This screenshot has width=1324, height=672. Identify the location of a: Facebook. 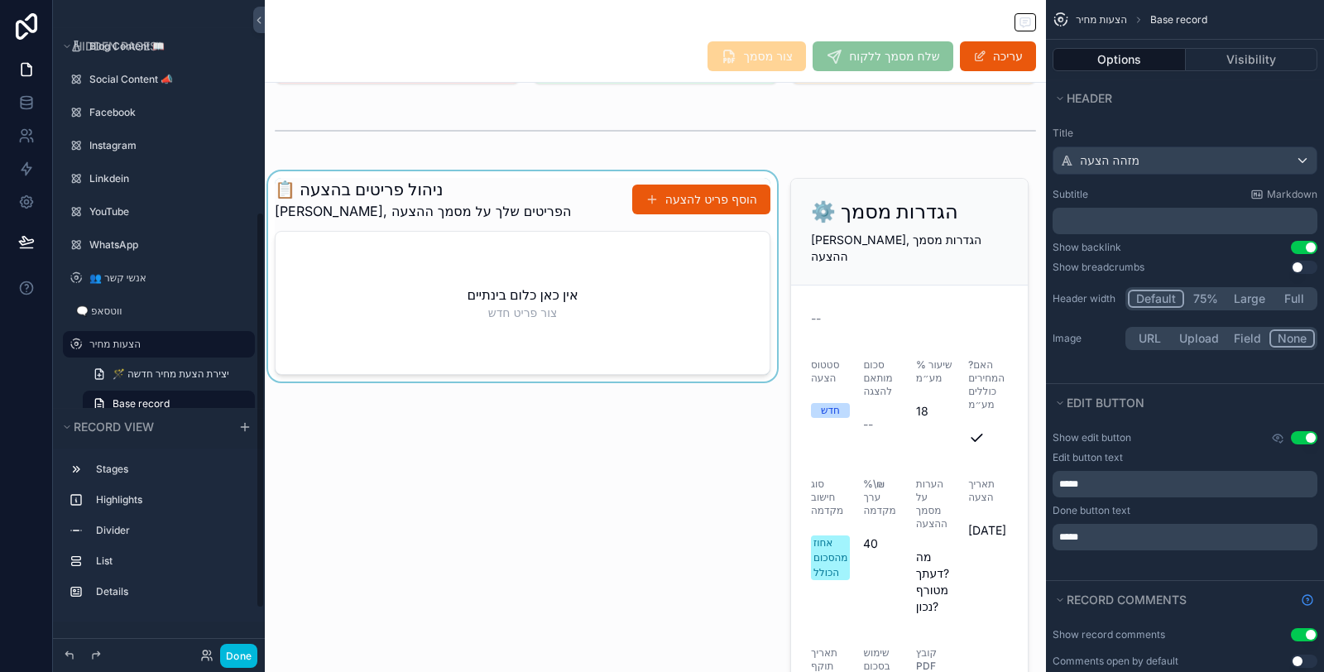
(167, 113).